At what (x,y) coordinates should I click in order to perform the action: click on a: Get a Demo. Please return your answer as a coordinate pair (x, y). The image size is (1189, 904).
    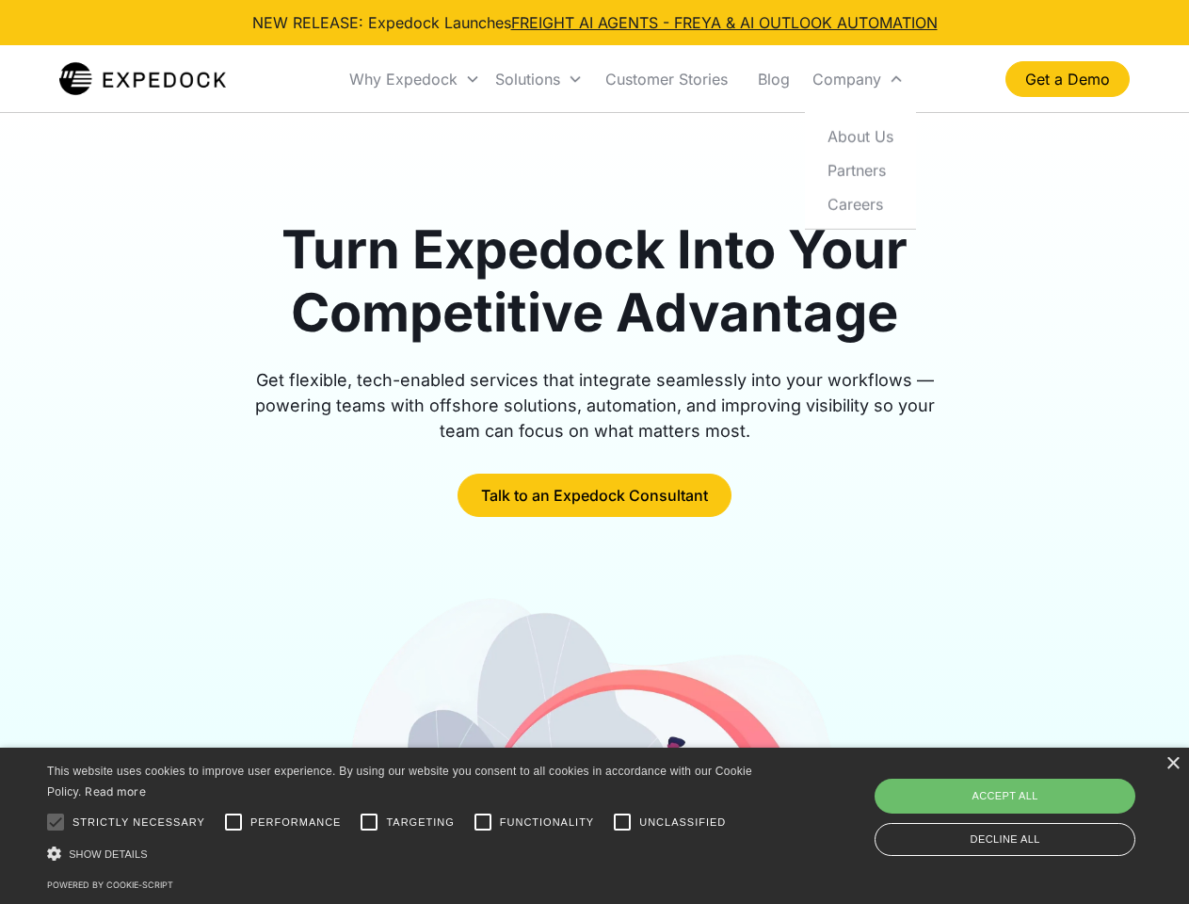
    Looking at the image, I should click on (1068, 79).